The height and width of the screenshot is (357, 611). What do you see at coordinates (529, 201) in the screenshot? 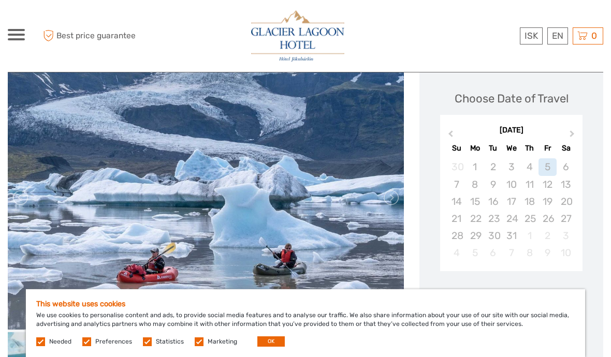
I see `div: Not available Thursday, December 18th, 2025` at bounding box center [529, 201].